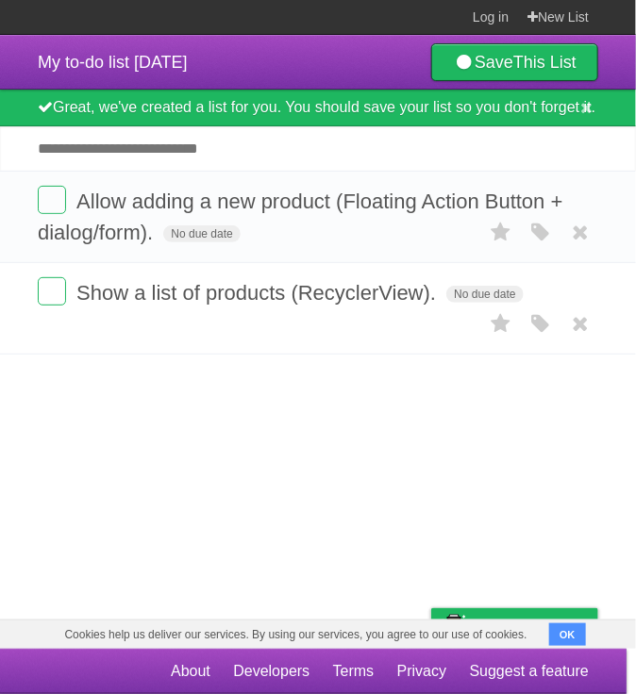 Image resolution: width=636 pixels, height=694 pixels. What do you see at coordinates (544, 62) in the screenshot?
I see `b: This List` at bounding box center [544, 62].